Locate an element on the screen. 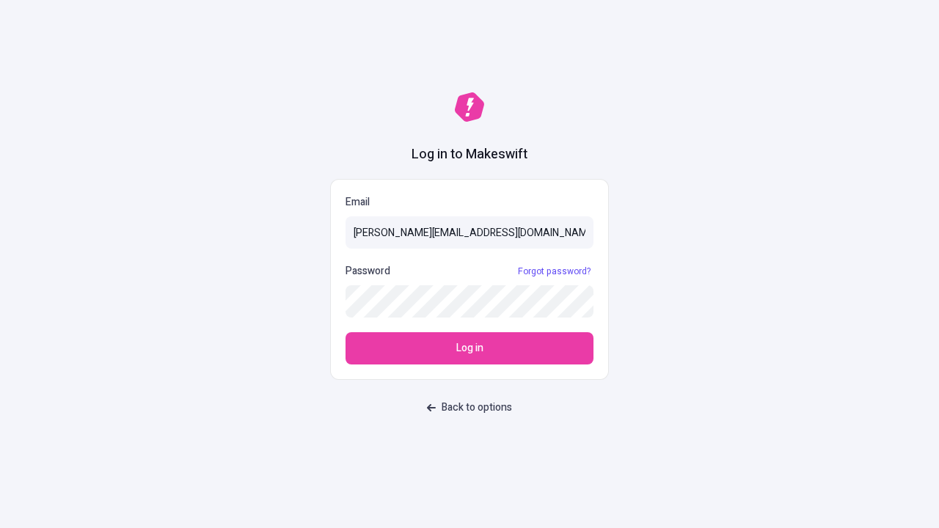  span: Log in is located at coordinates (470, 348).